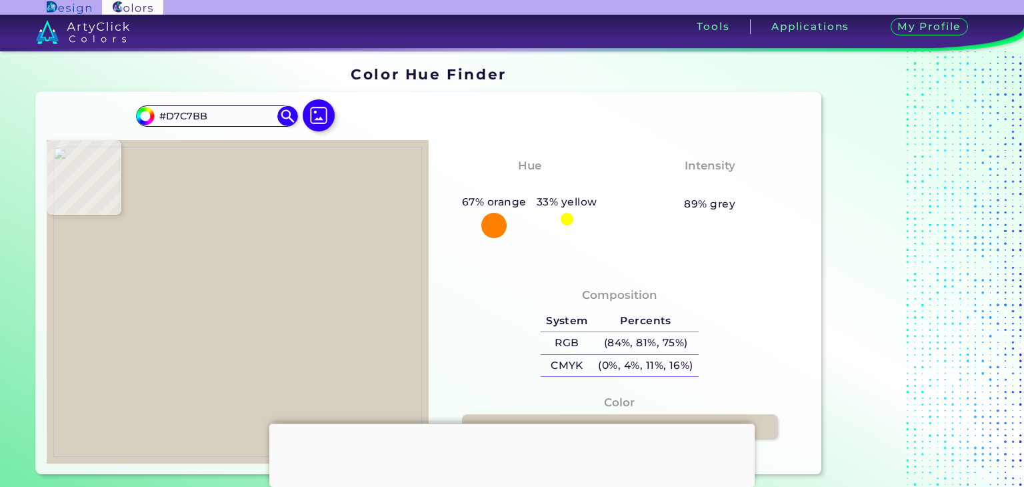 This screenshot has height=487, width=1024. What do you see at coordinates (646, 321) in the screenshot?
I see `h5: Percents` at bounding box center [646, 321].